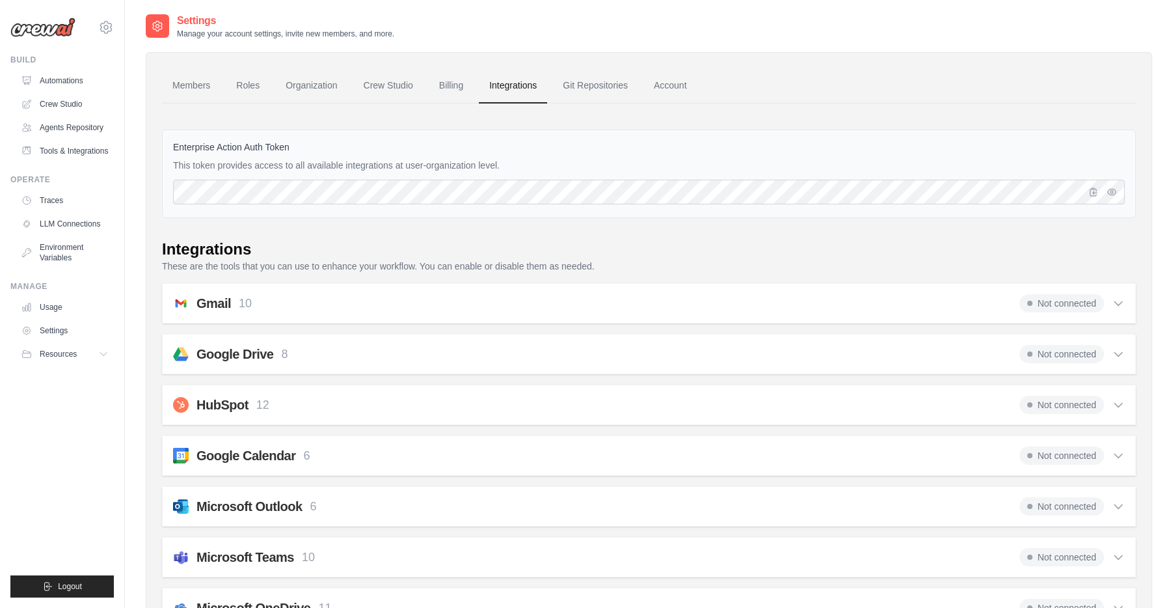 This screenshot has height=608, width=1173. I want to click on img: svg+xml;base64,PHN2ZyB4bWxucz0iaHR0cDovL3d3dy53My5vcmcvMjAwMC9zdmciIHZpZXdCb3g9IjAgMCAxMDI0IDEwMj..., so click(181, 405).